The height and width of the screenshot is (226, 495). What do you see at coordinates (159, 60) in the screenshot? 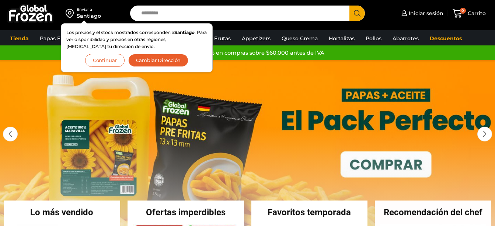
I see `button: Cambiar Dirección` at bounding box center [159, 60].